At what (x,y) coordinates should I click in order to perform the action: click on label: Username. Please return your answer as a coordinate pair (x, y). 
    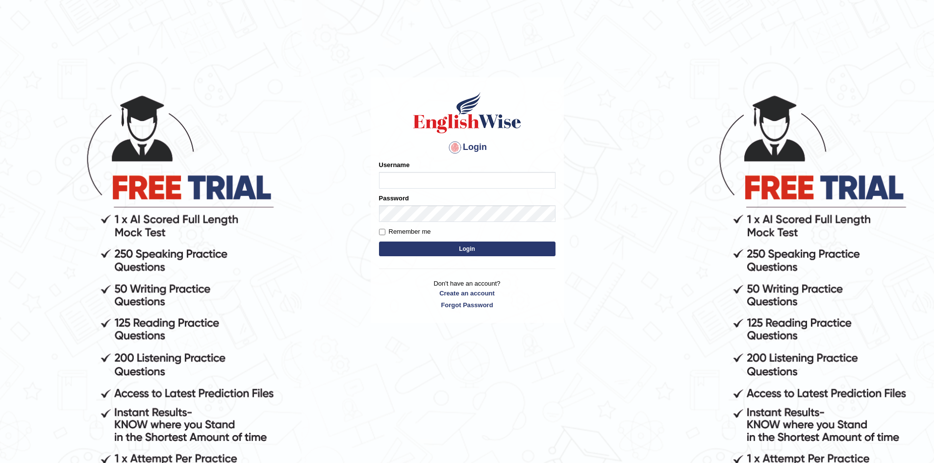
    Looking at the image, I should click on (394, 165).